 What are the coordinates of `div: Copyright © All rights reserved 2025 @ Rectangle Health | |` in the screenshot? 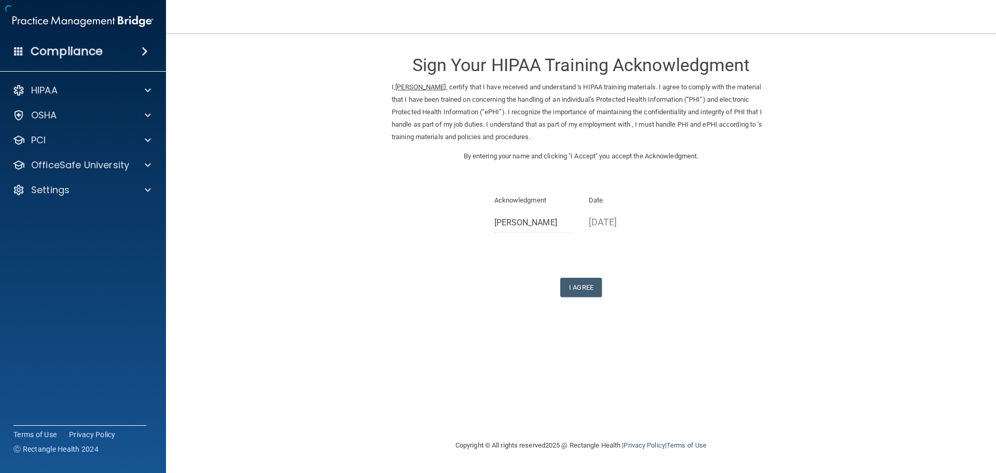 It's located at (581, 445).